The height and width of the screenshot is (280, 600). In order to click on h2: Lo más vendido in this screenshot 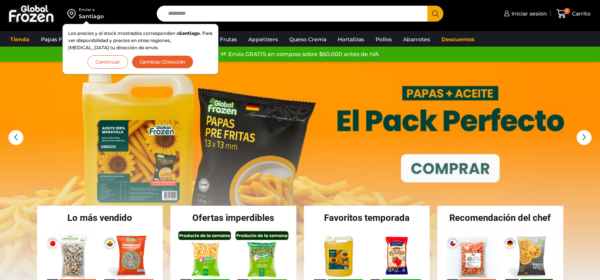, I will do `click(100, 218)`.